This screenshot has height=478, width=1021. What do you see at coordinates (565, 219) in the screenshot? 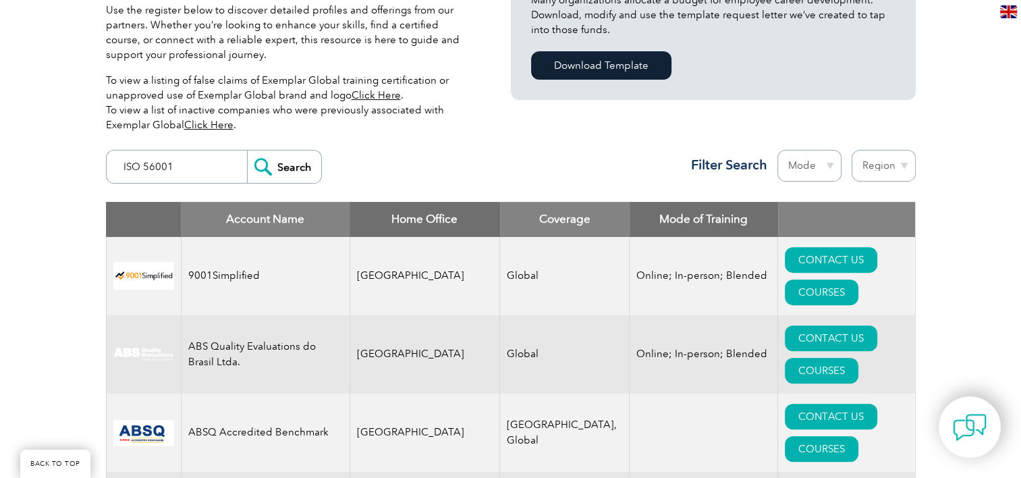
I see `th: Coverage: activate to sort column ascending` at bounding box center [565, 219].